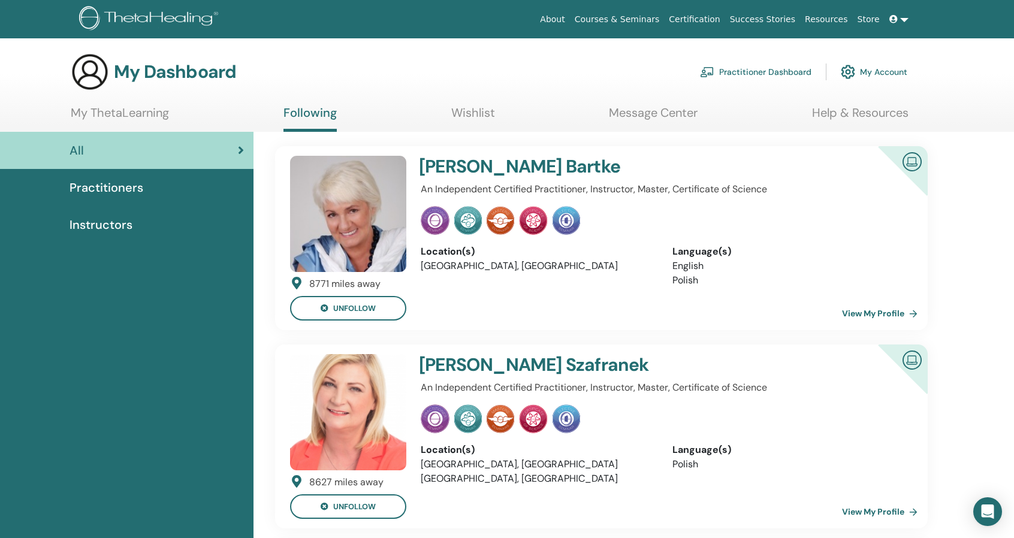  Describe the element at coordinates (90, 72) in the screenshot. I see `img: generic-user-icon.jpg` at that location.